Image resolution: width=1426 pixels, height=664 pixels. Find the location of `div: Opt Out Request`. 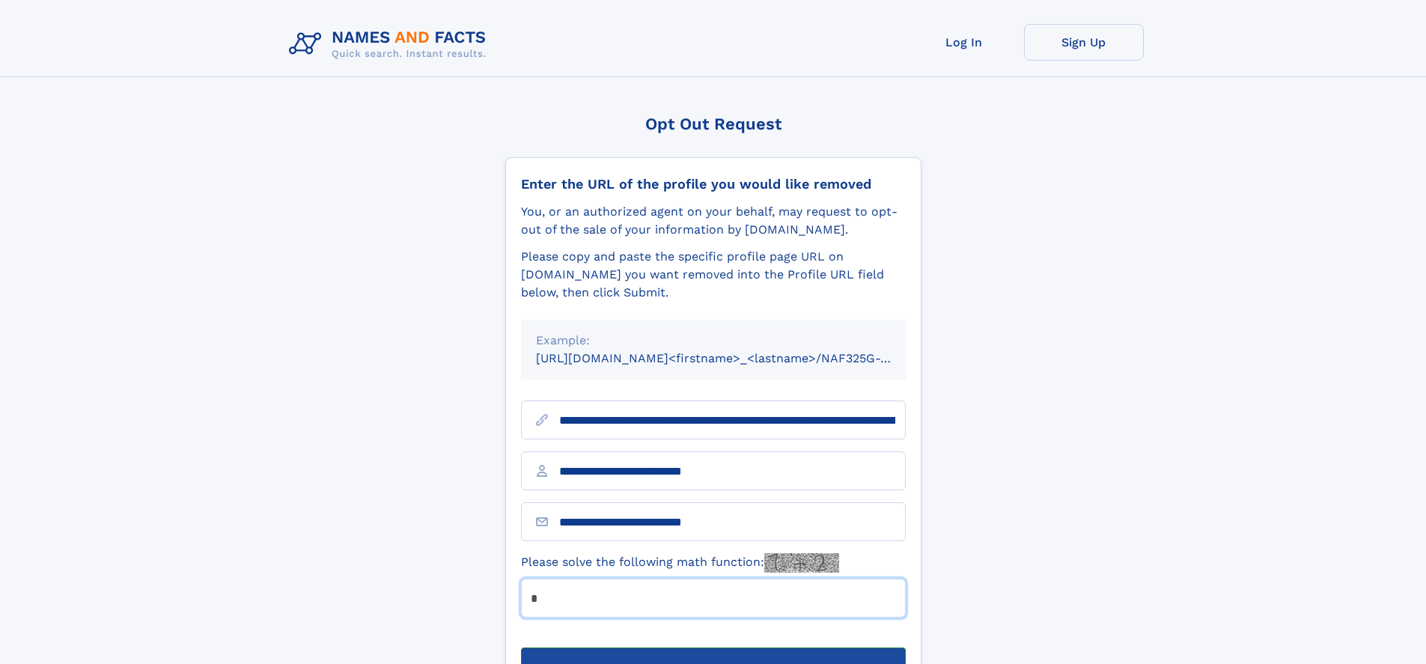

div: Opt Out Request is located at coordinates (714, 124).